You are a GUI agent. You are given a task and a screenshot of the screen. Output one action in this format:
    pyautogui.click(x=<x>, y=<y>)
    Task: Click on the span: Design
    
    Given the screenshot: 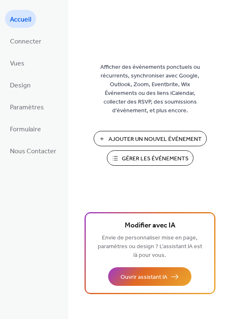 What is the action you would take?
    pyautogui.click(x=20, y=85)
    